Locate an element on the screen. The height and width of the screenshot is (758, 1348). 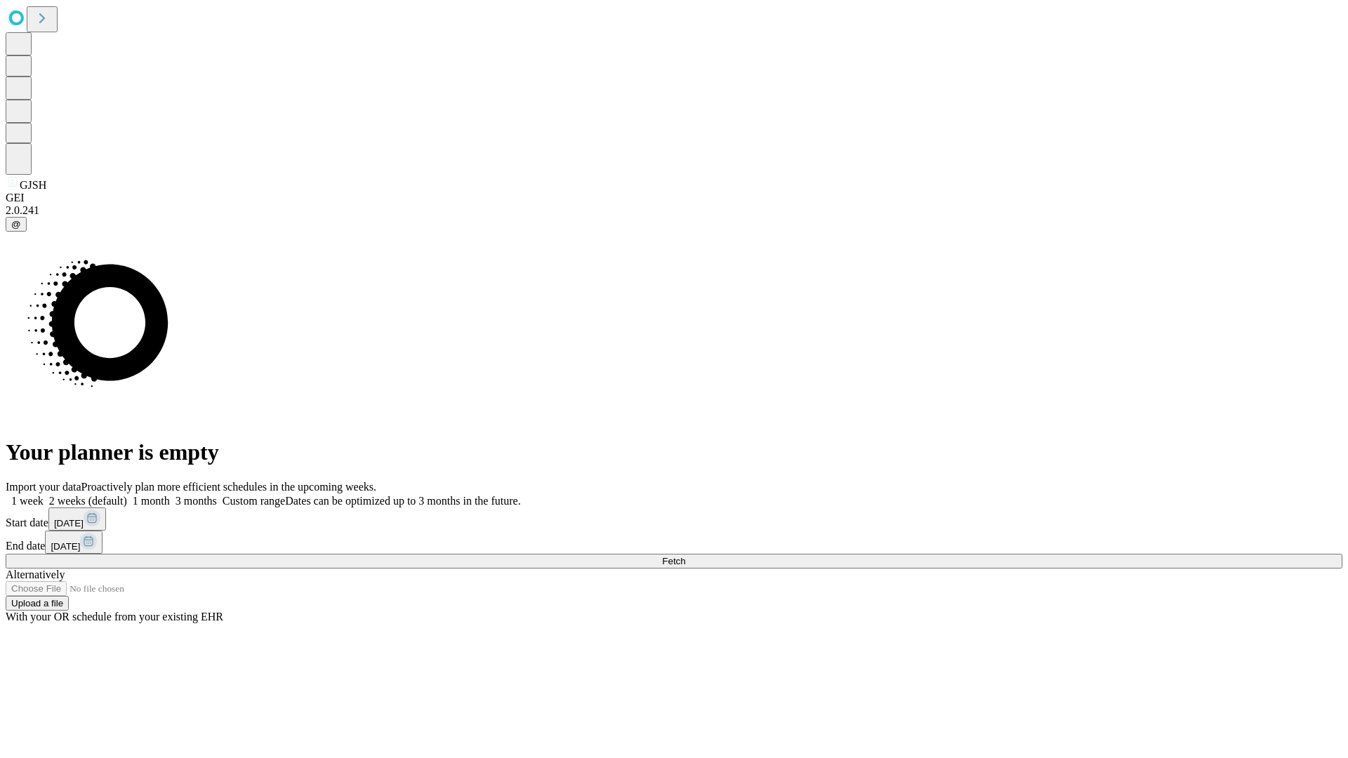
span: Fetch is located at coordinates (673, 561).